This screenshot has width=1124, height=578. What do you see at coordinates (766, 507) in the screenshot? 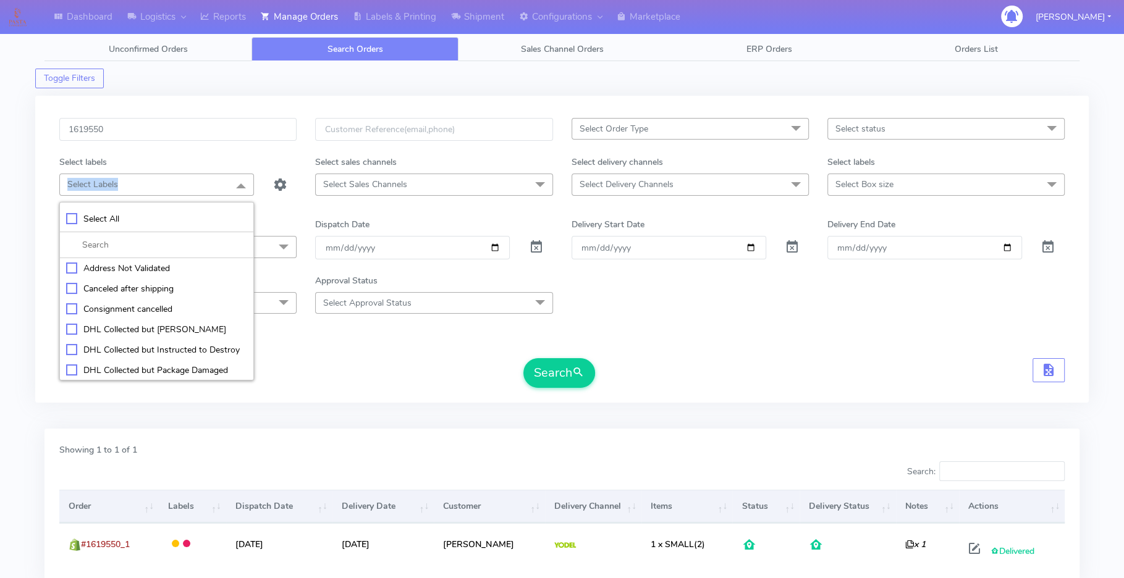
I see `th: Status: activate to sort column ascending` at bounding box center [766, 507].